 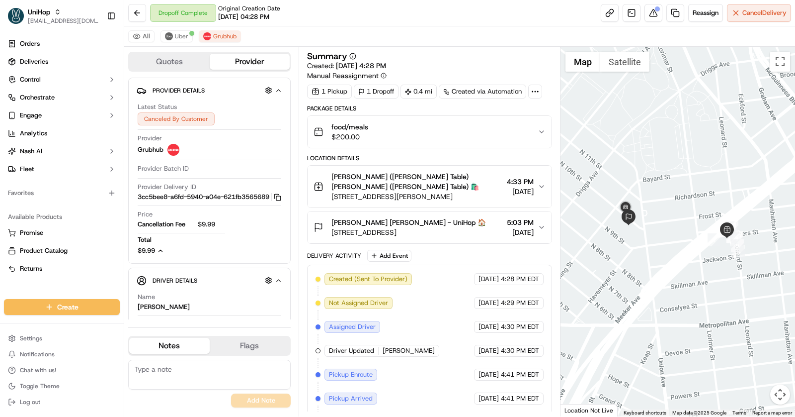 I want to click on span: Map data ©2025 Google, so click(x=700, y=412).